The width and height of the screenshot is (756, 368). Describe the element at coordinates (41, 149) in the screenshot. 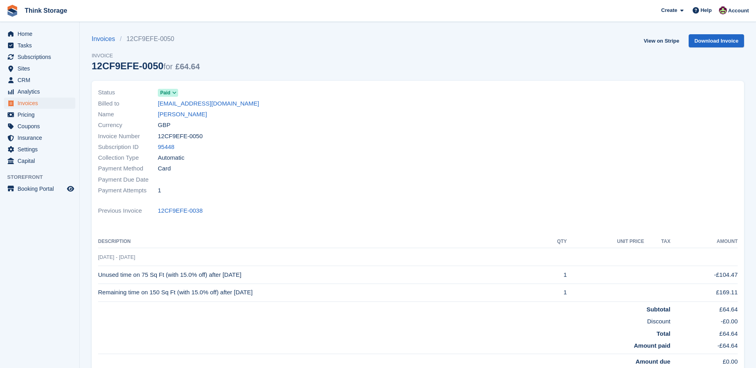

I see `span: Settings` at that location.